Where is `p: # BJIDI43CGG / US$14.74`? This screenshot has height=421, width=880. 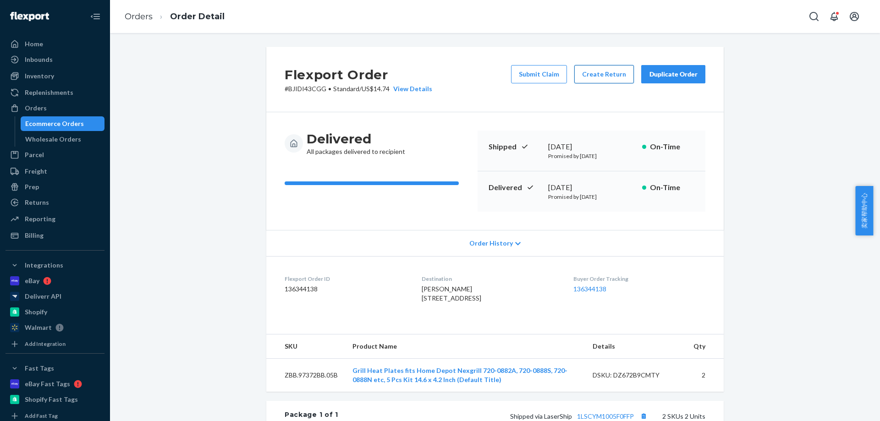 p: # BJIDI43CGG / US$14.74 is located at coordinates (359, 89).